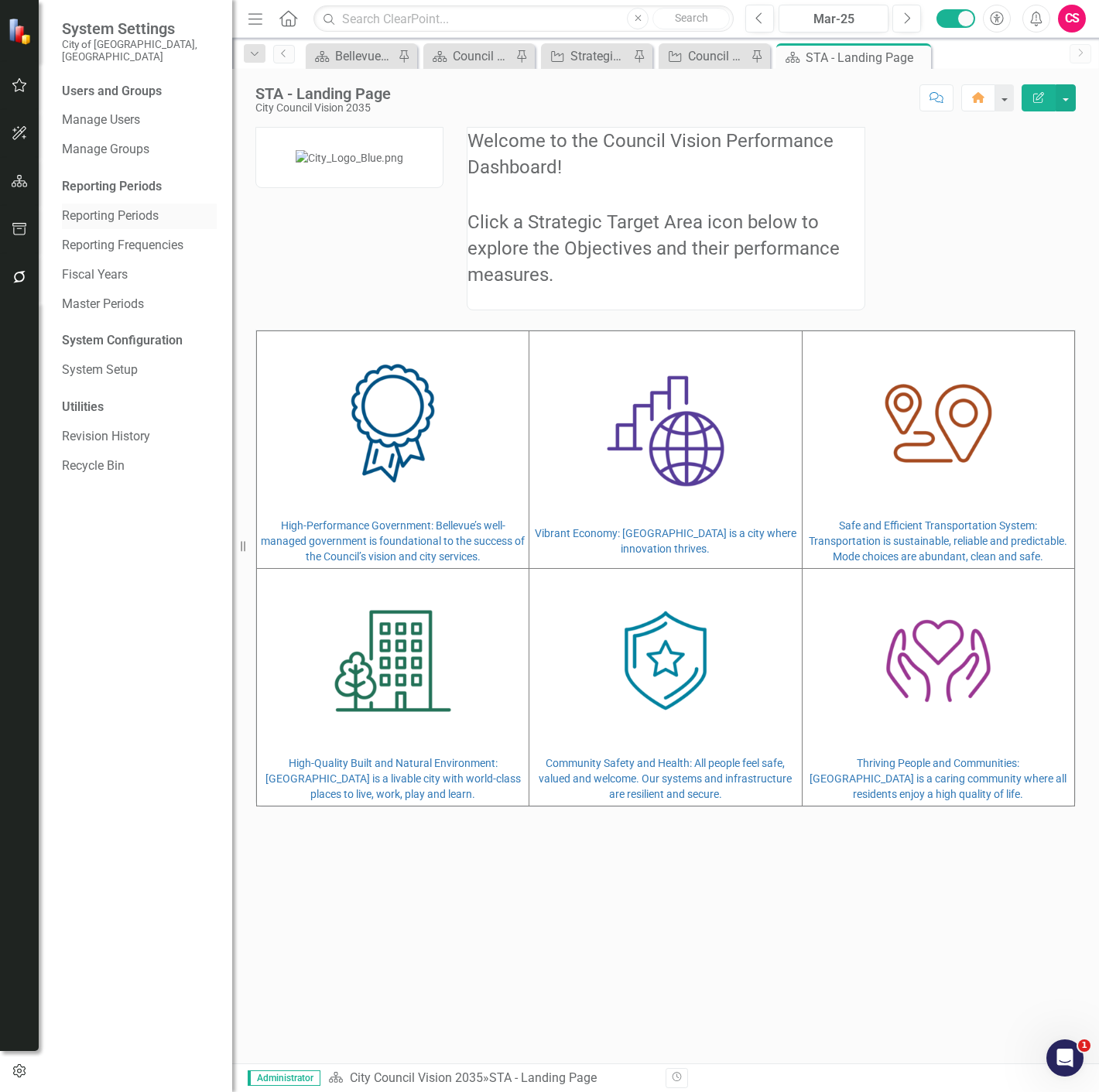 The width and height of the screenshot is (1099, 1092). Describe the element at coordinates (284, 1078) in the screenshot. I see `span: Administrator` at that location.